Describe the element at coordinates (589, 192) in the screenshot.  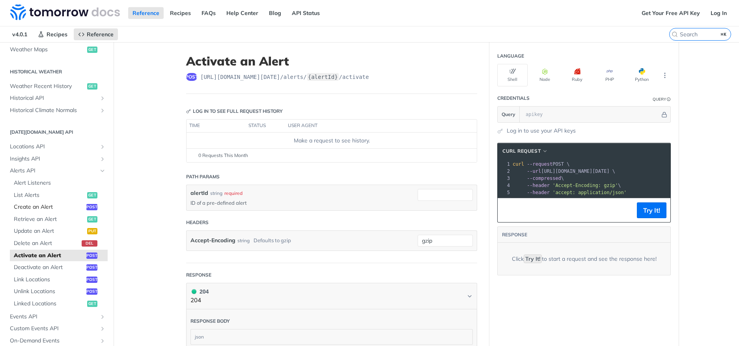
I see `span: 'accept: application/json'` at that location.